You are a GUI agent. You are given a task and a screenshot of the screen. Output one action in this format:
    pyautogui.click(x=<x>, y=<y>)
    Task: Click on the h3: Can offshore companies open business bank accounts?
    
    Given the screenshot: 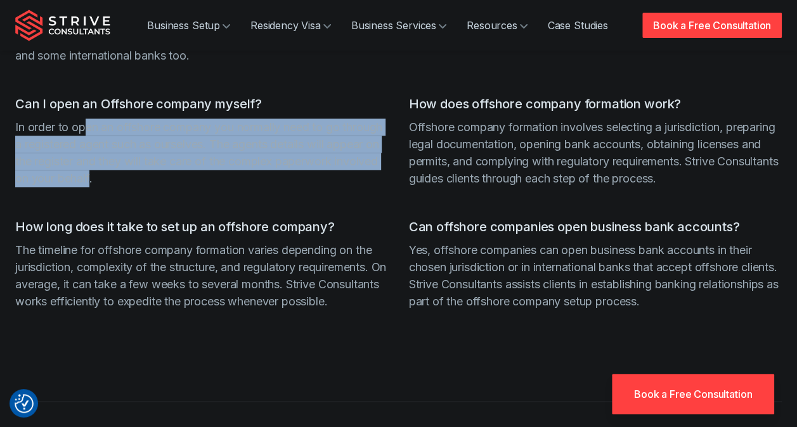 What is the action you would take?
    pyautogui.click(x=595, y=227)
    